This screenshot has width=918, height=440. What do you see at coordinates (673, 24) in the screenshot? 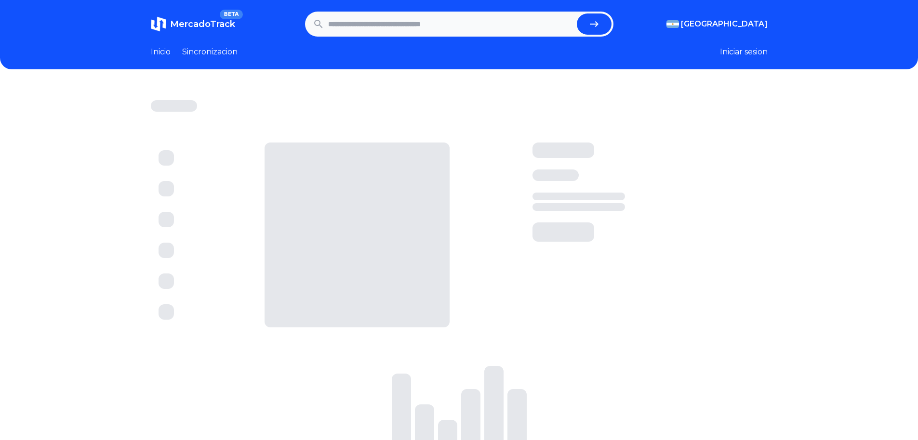
I see `img: Argentina` at bounding box center [673, 24].